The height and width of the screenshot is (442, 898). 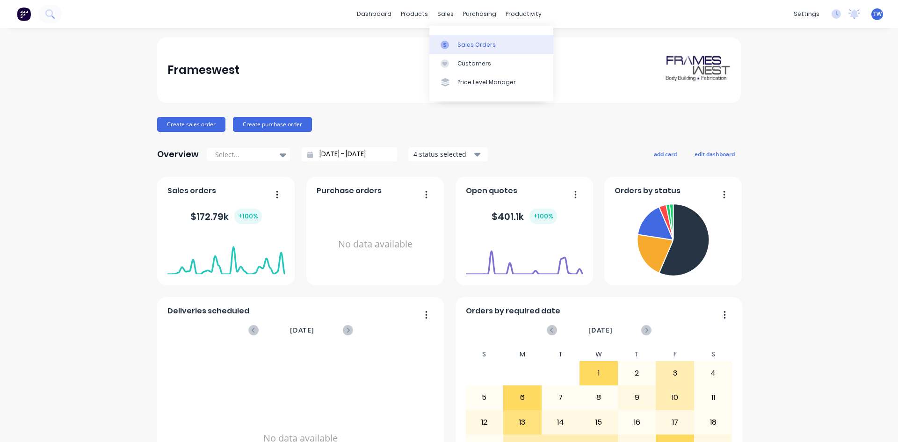 I want to click on div: 18, so click(x=714, y=423).